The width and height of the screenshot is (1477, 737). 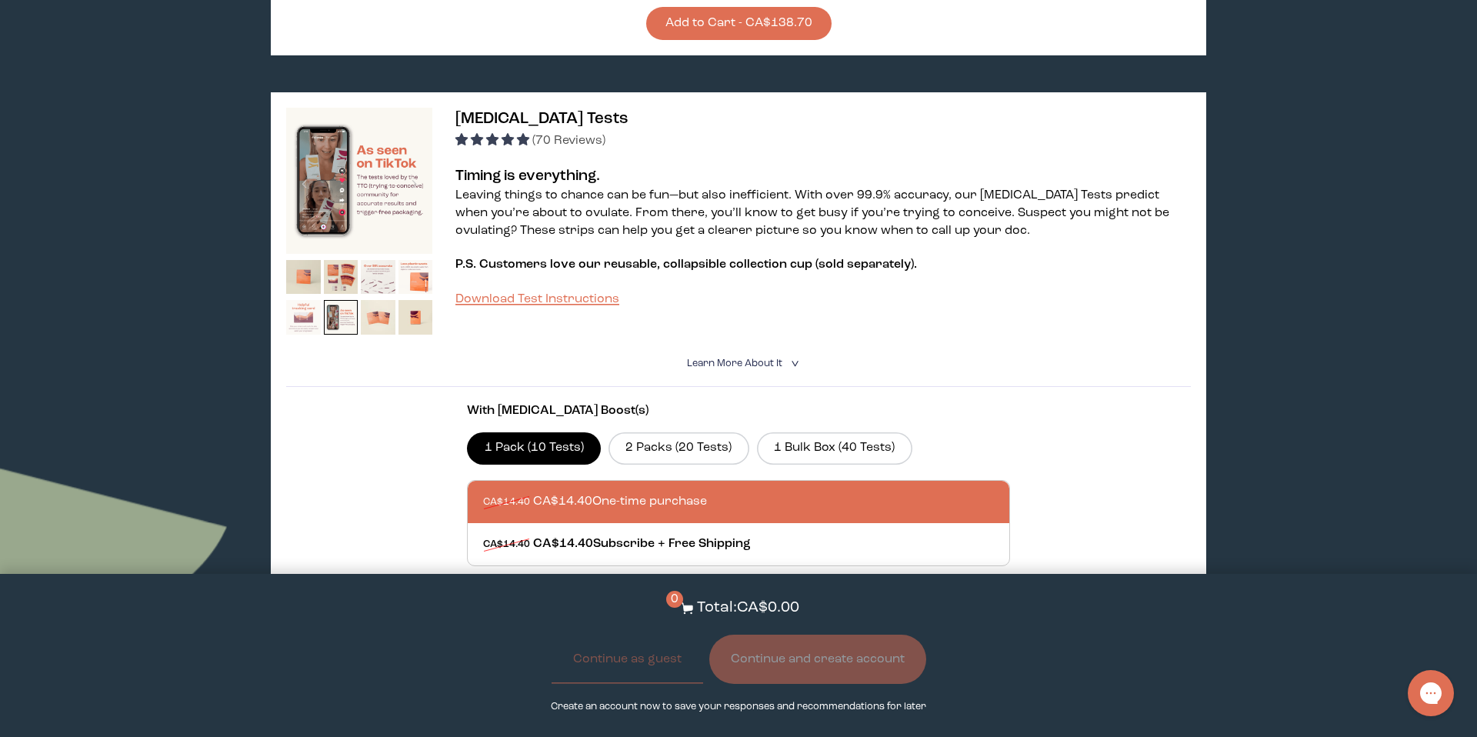 I want to click on span: 4.96 stars, so click(x=494, y=141).